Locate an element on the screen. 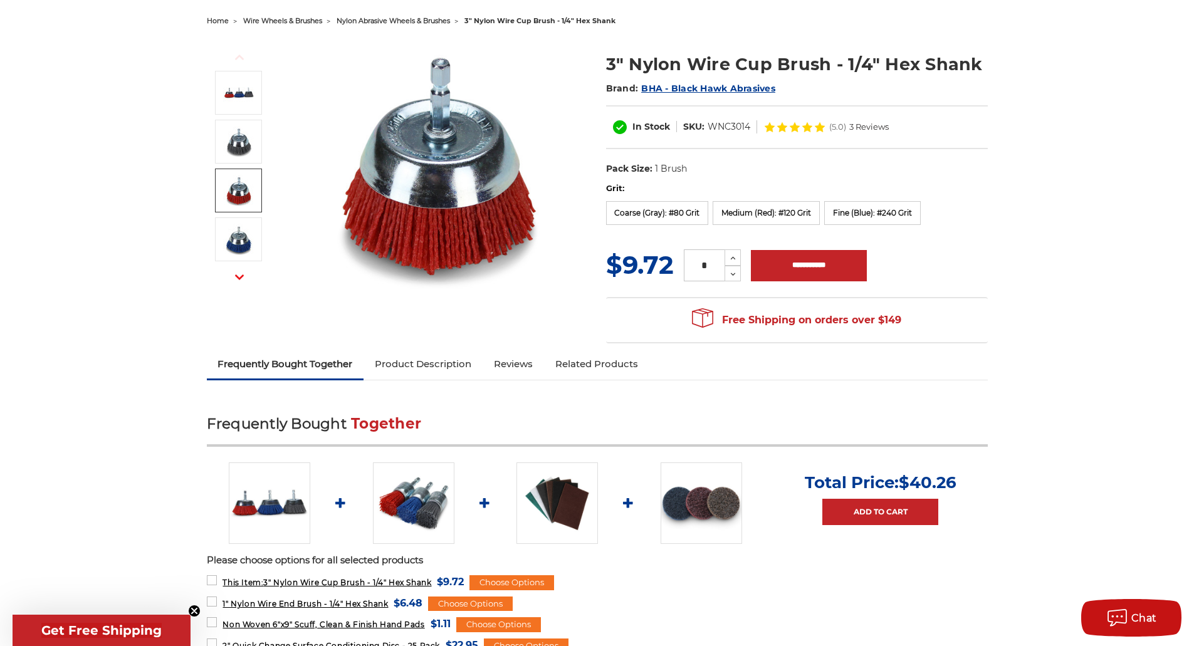 The width and height of the screenshot is (1194, 646). button: Previous is located at coordinates (240, 57).